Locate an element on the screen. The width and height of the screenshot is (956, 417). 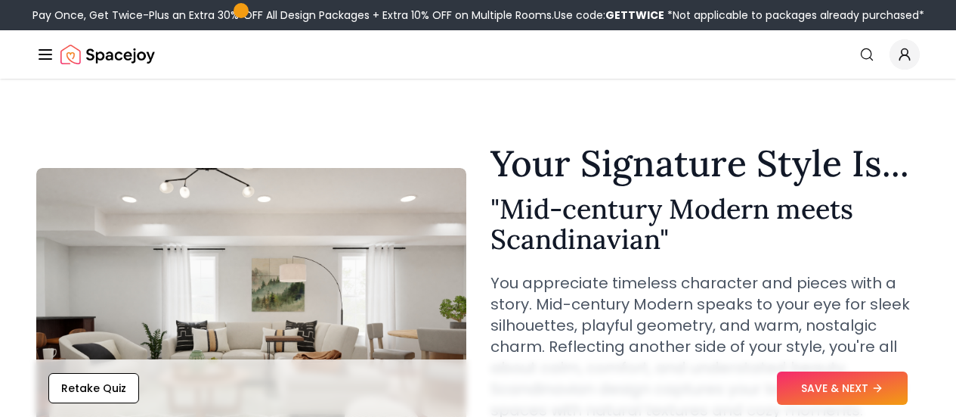
button: SAVE & NEXT is located at coordinates (842, 388).